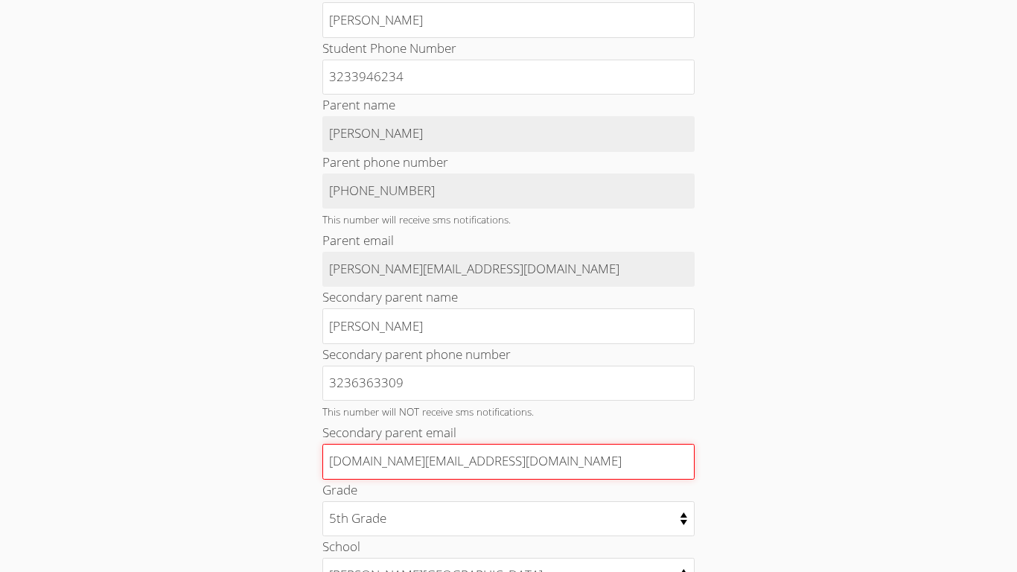 This screenshot has height=572, width=1017. What do you see at coordinates (389, 432) in the screenshot?
I see `label: Secondary parent email` at bounding box center [389, 432].